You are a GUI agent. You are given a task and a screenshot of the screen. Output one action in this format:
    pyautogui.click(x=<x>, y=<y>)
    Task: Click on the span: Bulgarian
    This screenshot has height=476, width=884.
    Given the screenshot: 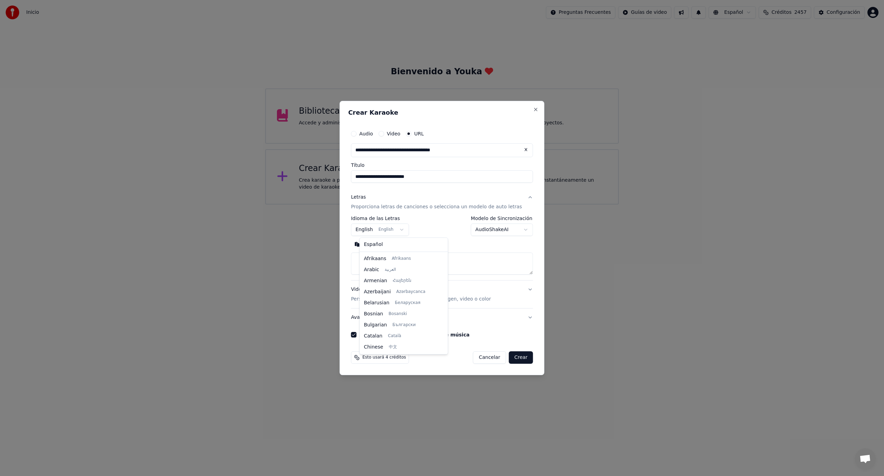 What is the action you would take?
    pyautogui.click(x=375, y=325)
    